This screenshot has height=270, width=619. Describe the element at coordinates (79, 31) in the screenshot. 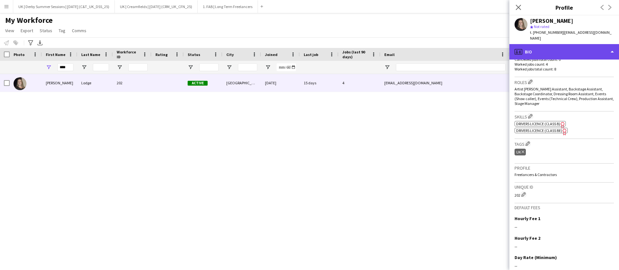

I see `span: Comms` at that location.